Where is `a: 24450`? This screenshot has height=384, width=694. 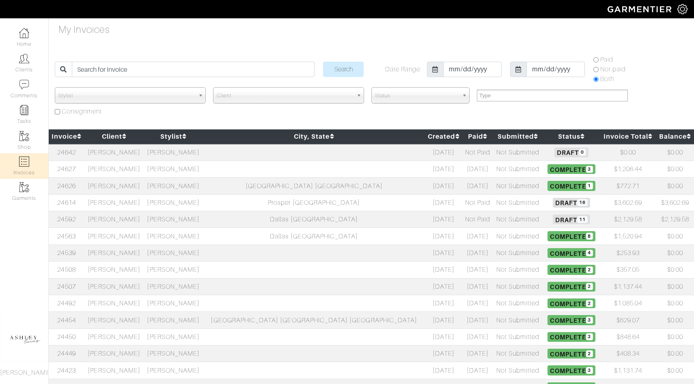
a: 24450 is located at coordinates (66, 337).